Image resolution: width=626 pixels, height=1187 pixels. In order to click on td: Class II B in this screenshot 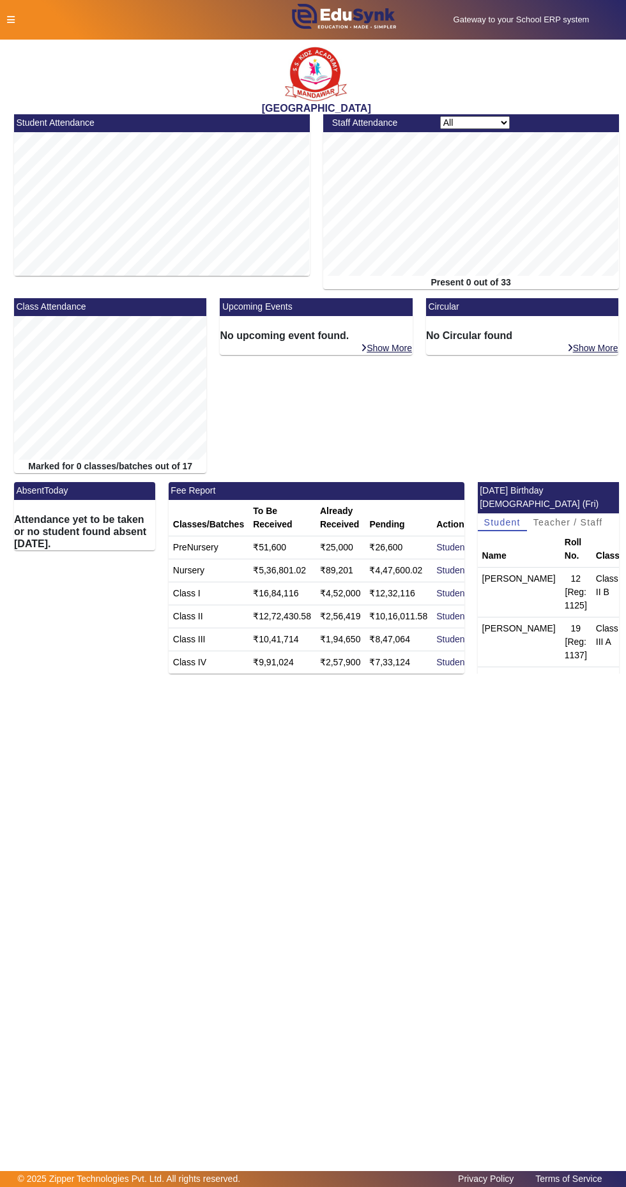, I will do `click(607, 592)`.